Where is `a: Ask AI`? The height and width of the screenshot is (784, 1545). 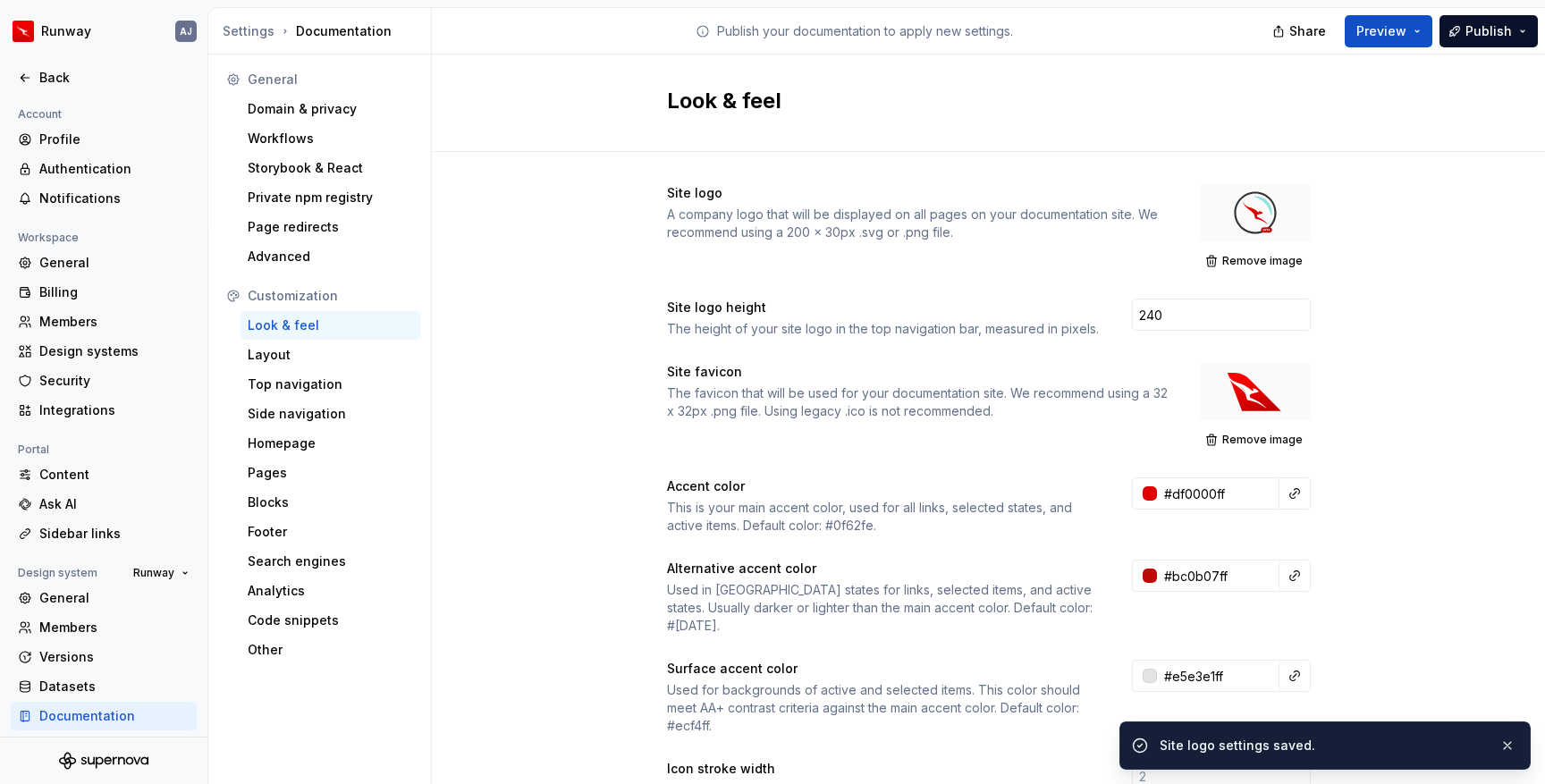
a: Ask AI is located at coordinates (104, 505).